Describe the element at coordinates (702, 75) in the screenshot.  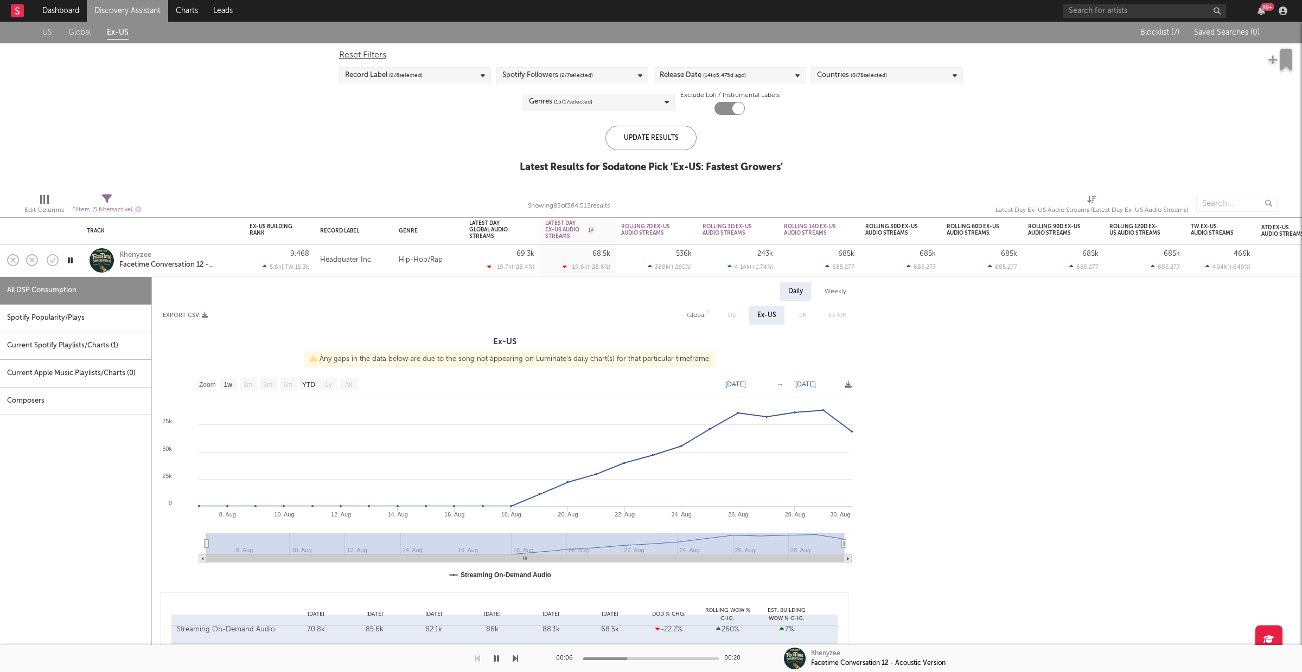
I see `div: Release Date` at that location.